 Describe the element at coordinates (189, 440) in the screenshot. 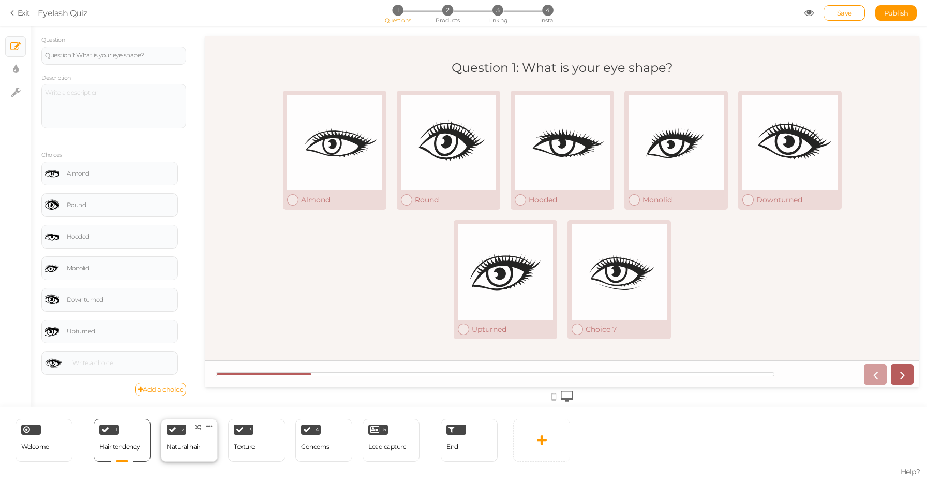

I see `div: 2 Natural hair` at that location.